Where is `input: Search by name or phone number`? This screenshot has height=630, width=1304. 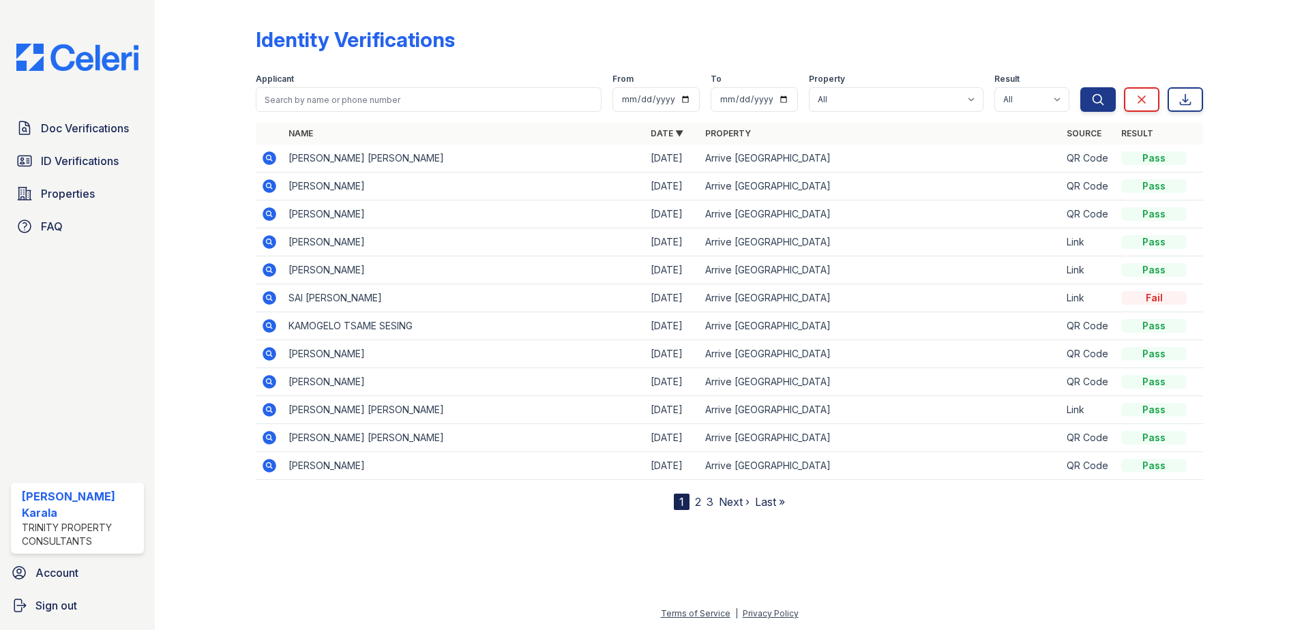 input: Search by name or phone number is located at coordinates (428, 100).